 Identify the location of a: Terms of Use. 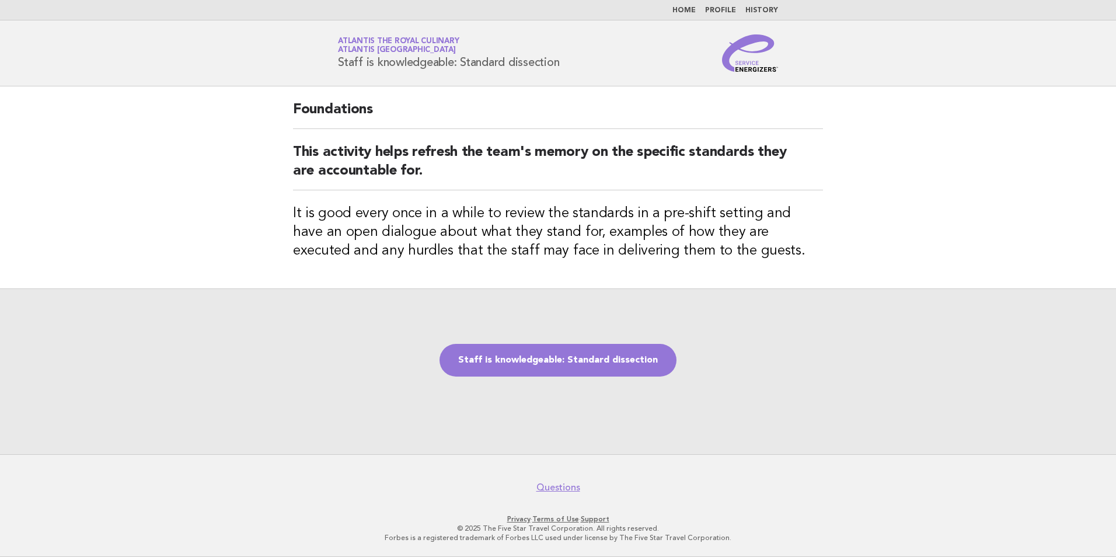
(556, 519).